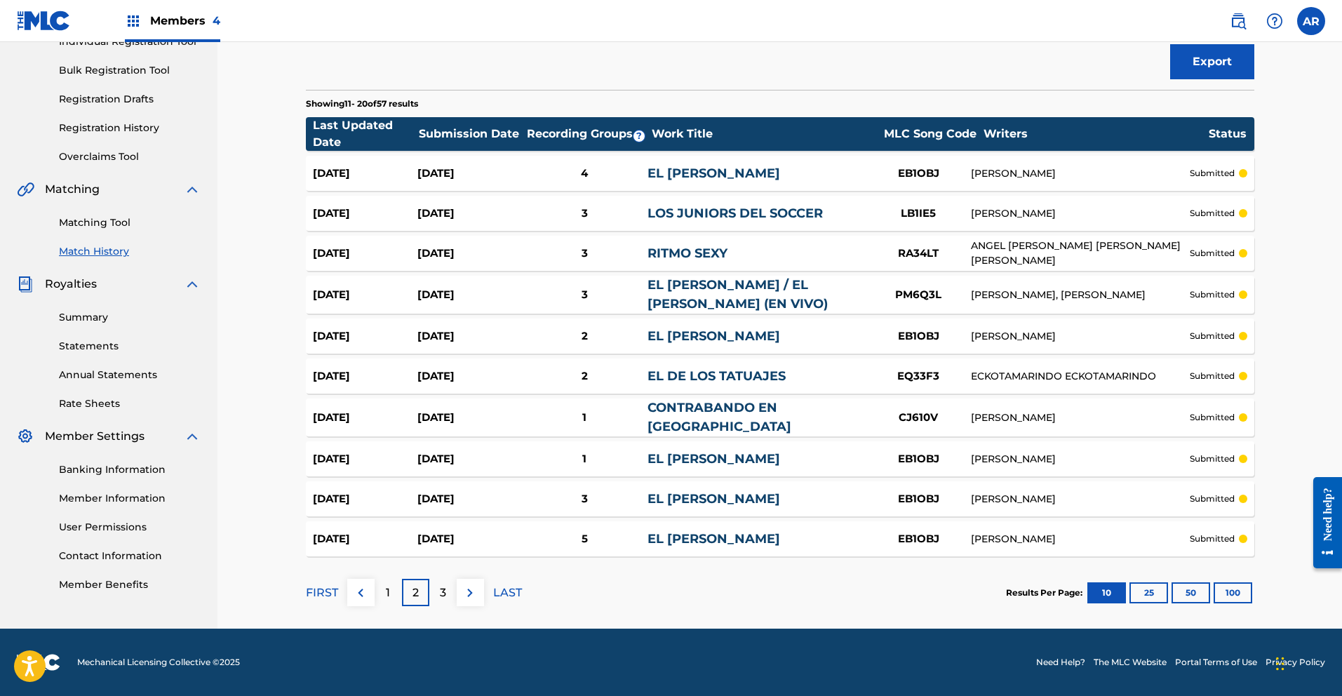 This screenshot has width=1342, height=696. Describe the element at coordinates (507, 593) in the screenshot. I see `p: LAST` at that location.